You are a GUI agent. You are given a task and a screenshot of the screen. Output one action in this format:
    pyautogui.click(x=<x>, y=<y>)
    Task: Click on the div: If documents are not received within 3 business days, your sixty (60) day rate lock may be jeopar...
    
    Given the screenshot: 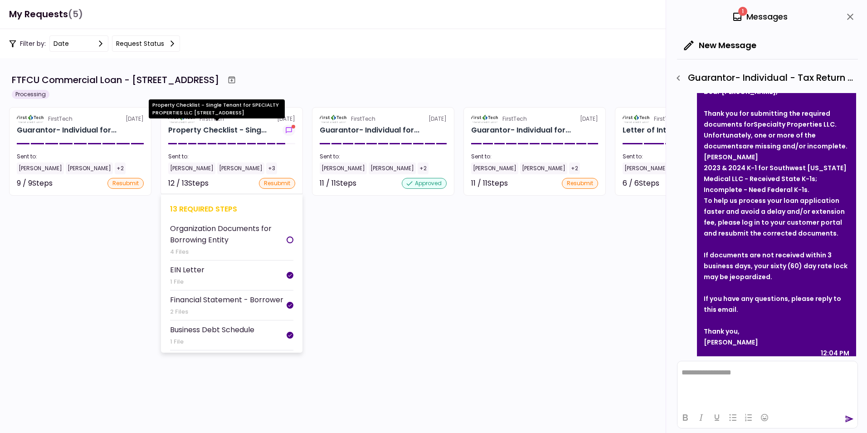 What is the action you would take?
    pyautogui.click(x=777, y=266)
    